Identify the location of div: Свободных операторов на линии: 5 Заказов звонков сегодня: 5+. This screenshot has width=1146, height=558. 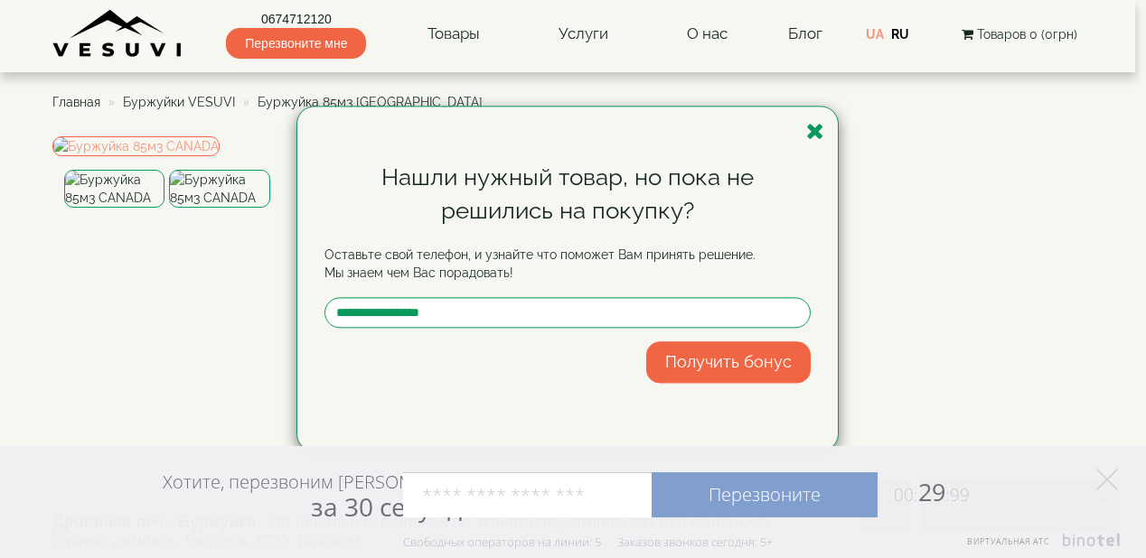
(587, 542).